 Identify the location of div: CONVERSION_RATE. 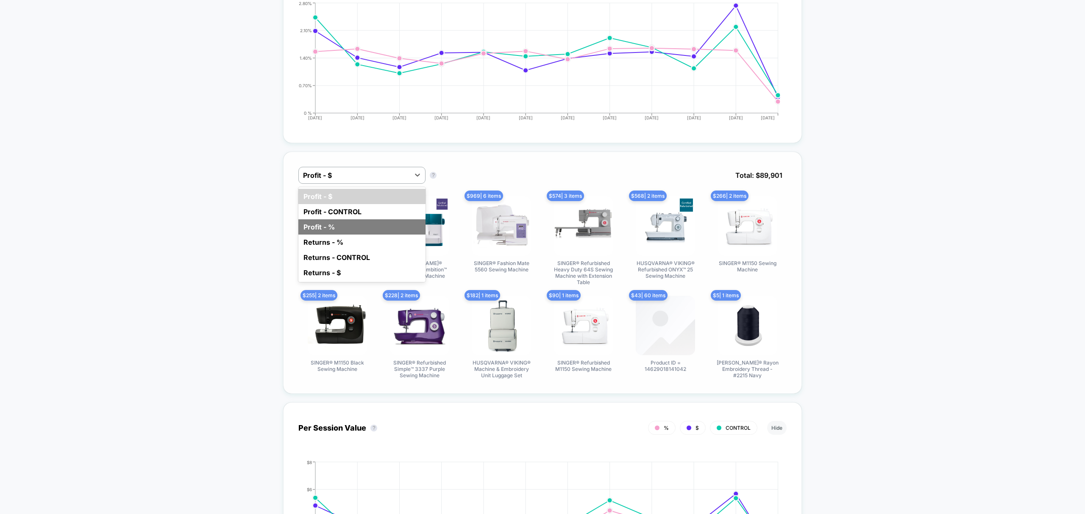
(534, 64).